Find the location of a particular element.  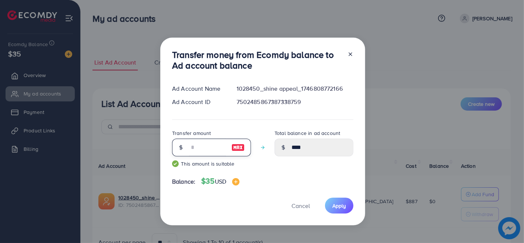

div: Ad Account Name is located at coordinates (198, 88).